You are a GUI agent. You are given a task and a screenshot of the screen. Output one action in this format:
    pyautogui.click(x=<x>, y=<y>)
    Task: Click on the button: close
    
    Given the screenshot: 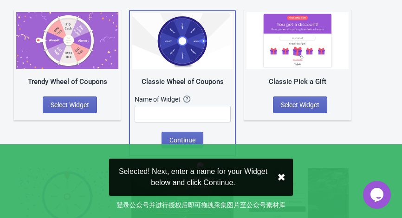 What is the action you would take?
    pyautogui.click(x=281, y=177)
    